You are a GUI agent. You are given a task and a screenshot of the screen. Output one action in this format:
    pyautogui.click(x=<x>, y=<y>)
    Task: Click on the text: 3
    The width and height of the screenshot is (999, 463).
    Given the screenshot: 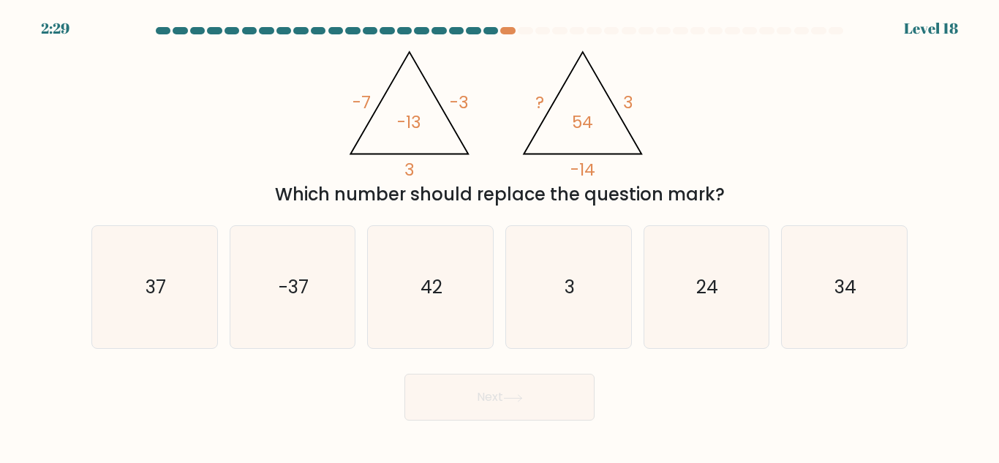 What is the action you would take?
    pyautogui.click(x=570, y=287)
    